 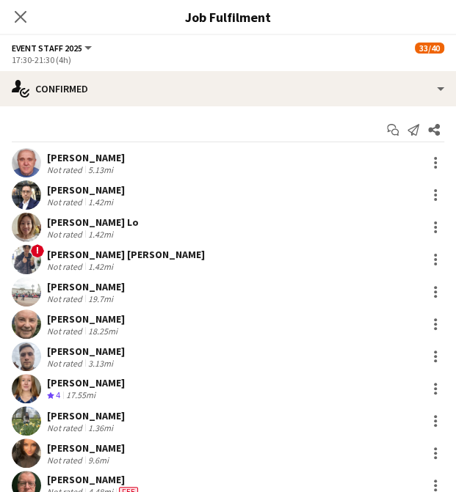 What do you see at coordinates (103, 331) in the screenshot?
I see `div: 18.25mi` at bounding box center [103, 331].